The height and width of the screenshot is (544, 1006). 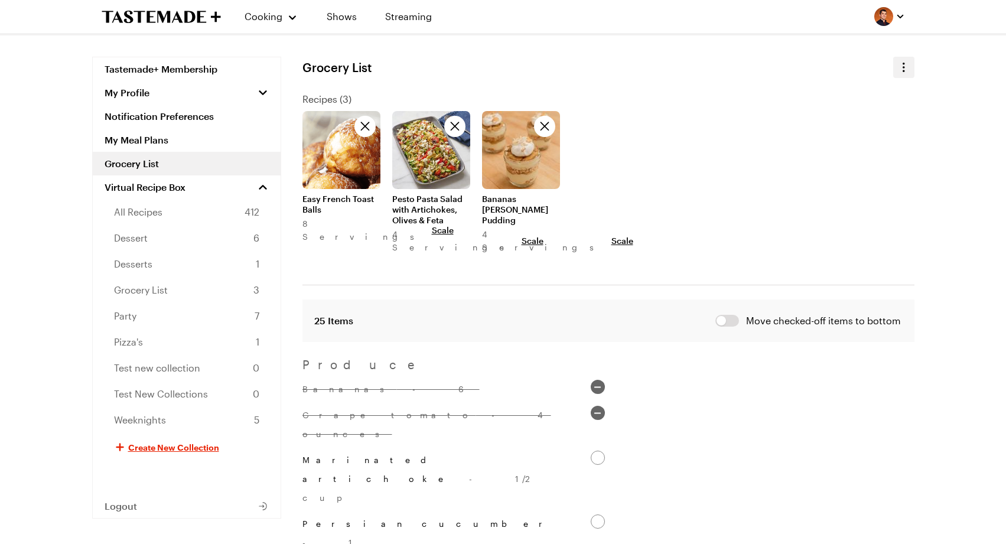 What do you see at coordinates (133, 264) in the screenshot?
I see `span: Desserts` at bounding box center [133, 264].